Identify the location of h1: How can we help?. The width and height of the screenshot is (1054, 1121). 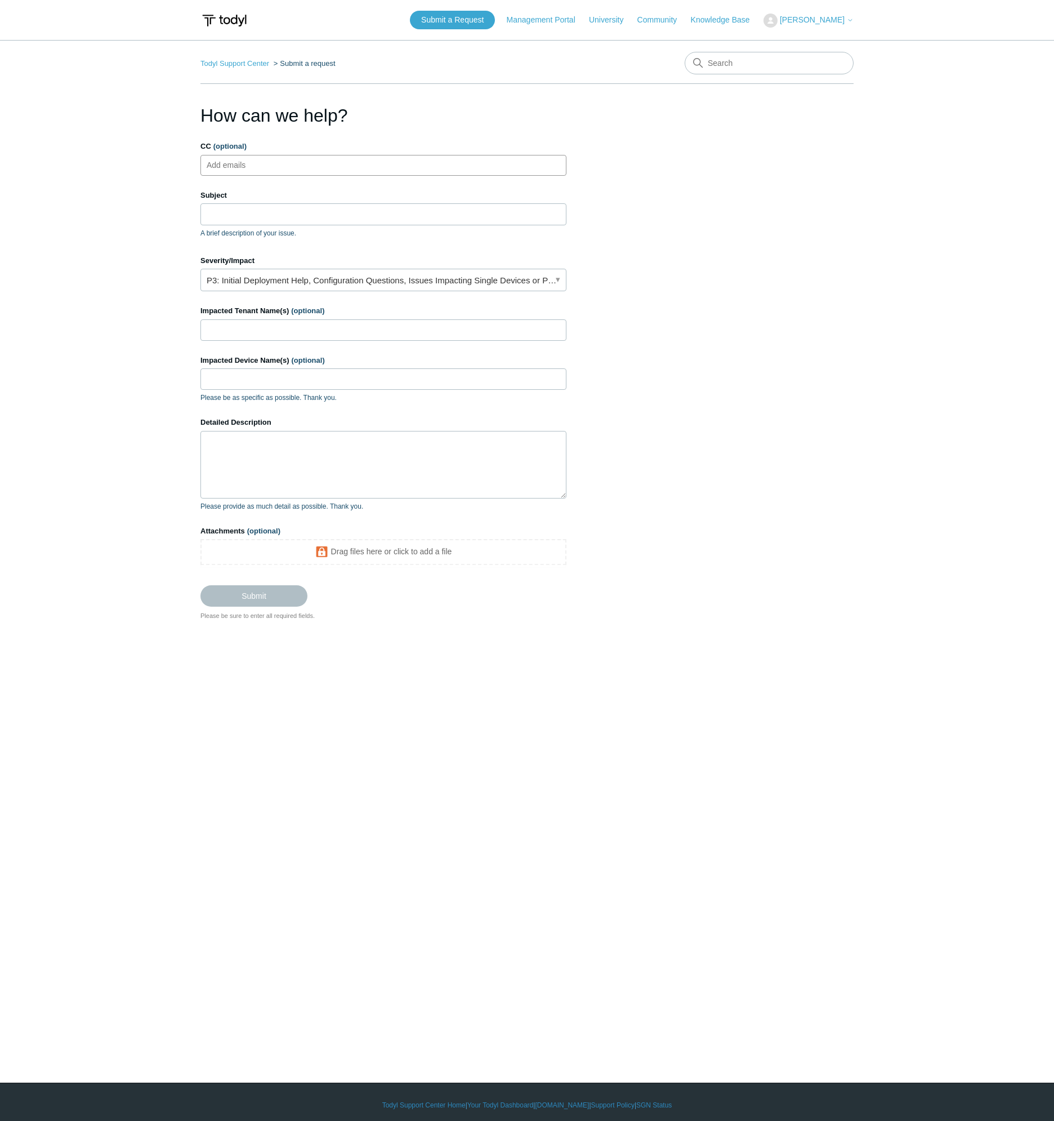
(384, 115).